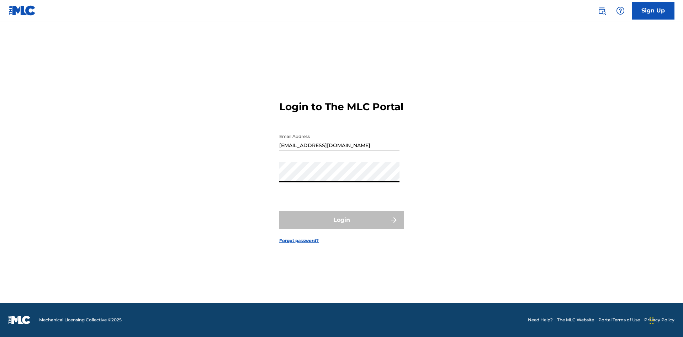 This screenshot has width=683, height=337. Describe the element at coordinates (620, 11) in the screenshot. I see `div: Help` at that location.